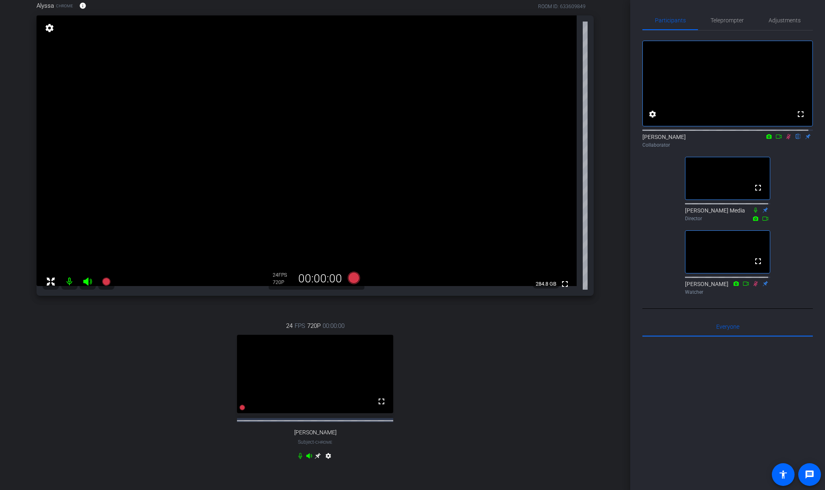 Image resolution: width=825 pixels, height=490 pixels. Describe the element at coordinates (546, 284) in the screenshot. I see `span: 284.8 GB` at that location.